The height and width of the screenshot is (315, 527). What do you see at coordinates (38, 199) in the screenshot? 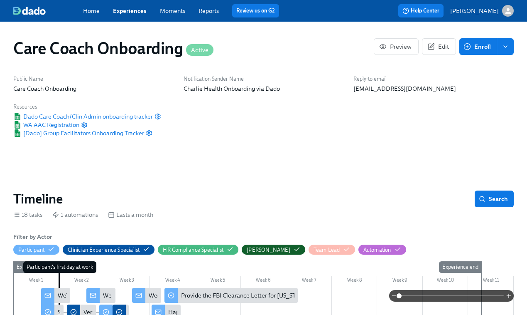
I see `h2: Timeline` at bounding box center [38, 199].